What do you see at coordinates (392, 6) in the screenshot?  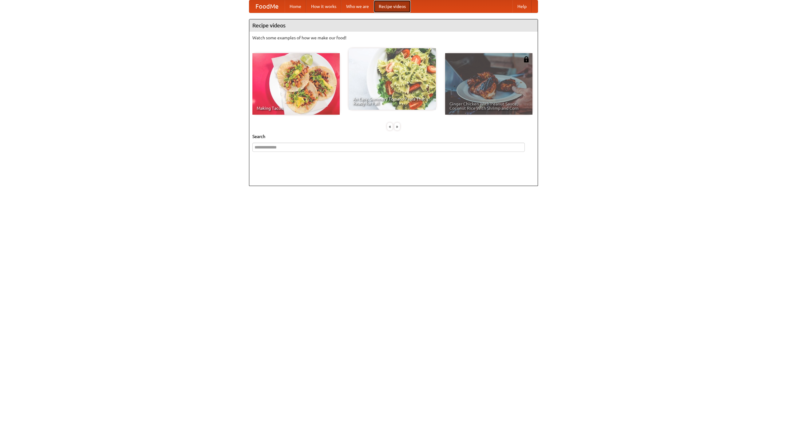 I see `a: Recipe videos` at bounding box center [392, 6].